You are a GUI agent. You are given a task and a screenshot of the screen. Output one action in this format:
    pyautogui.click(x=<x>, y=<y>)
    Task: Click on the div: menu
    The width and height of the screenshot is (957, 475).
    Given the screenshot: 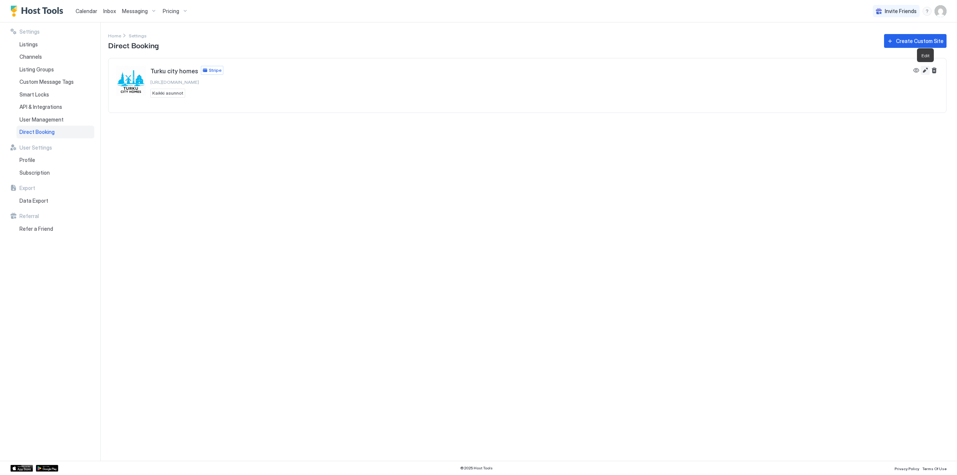 What is the action you would take?
    pyautogui.click(x=927, y=11)
    